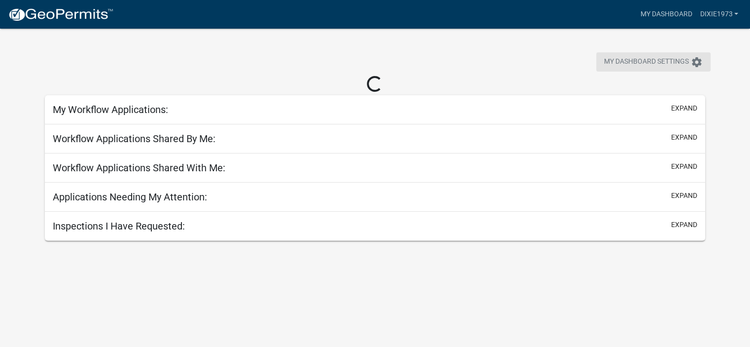 The height and width of the screenshot is (347, 750). I want to click on a: My Dashboard, so click(666, 14).